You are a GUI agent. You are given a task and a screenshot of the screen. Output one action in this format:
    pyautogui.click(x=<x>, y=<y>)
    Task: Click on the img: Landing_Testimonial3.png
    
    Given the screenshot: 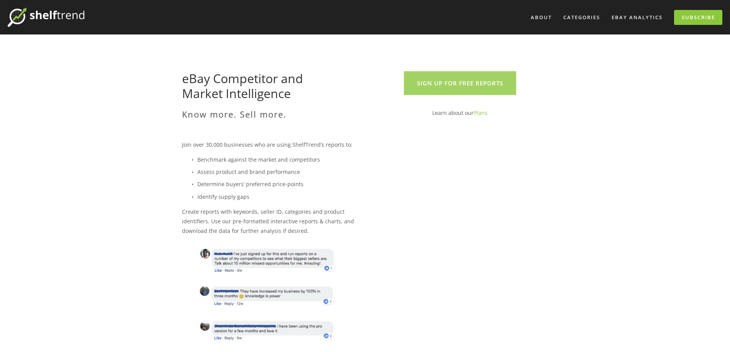 What is the action you would take?
    pyautogui.click(x=270, y=260)
    